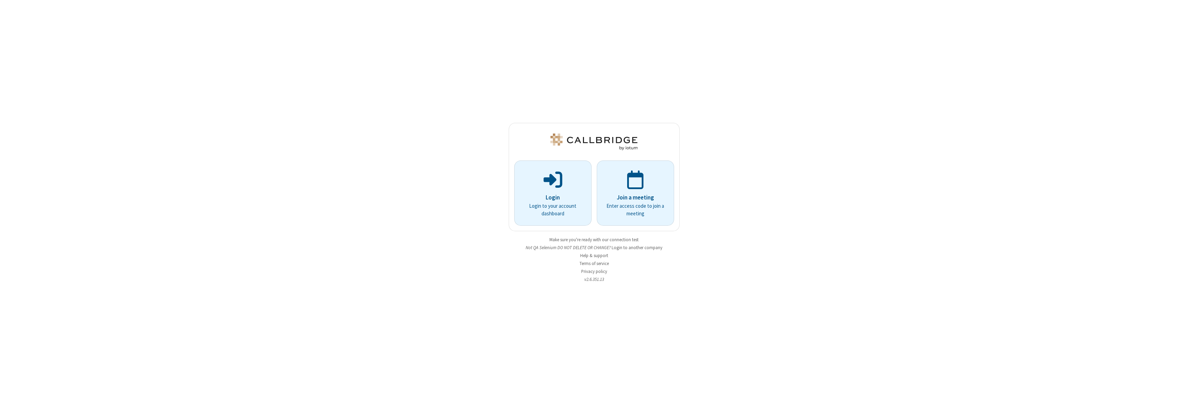 This screenshot has width=1188, height=411. I want to click on li: v2.6.351.13, so click(594, 279).